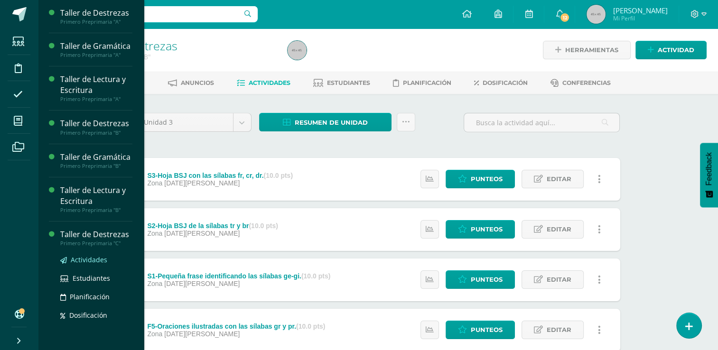 The height and width of the screenshot is (350, 718). Describe the element at coordinates (151, 14) in the screenshot. I see `input: Busca un usuario...` at that location.